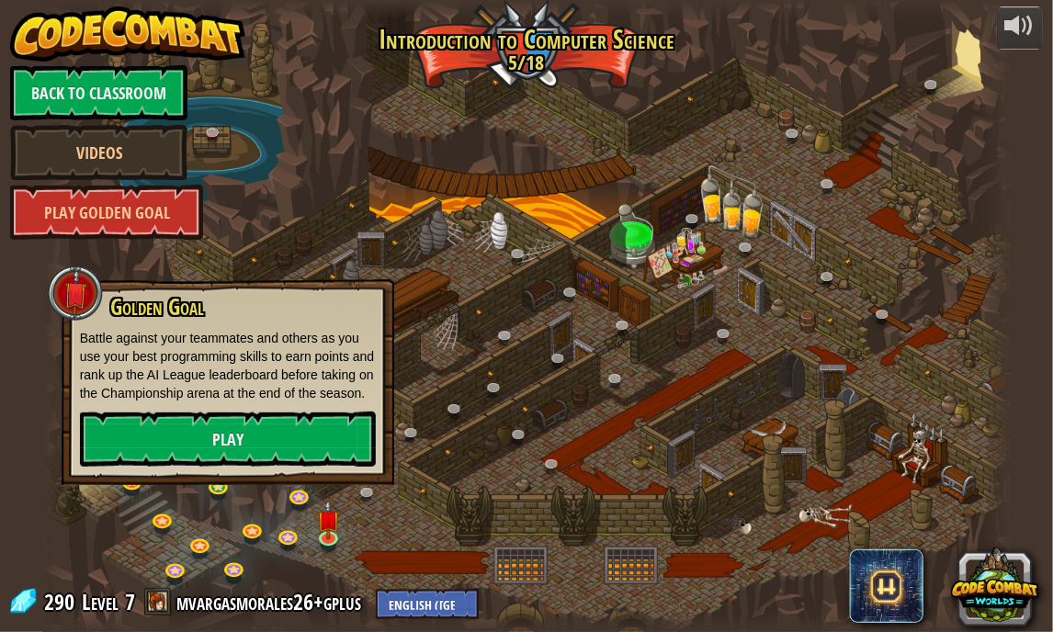 The height and width of the screenshot is (632, 1053). Describe the element at coordinates (329, 520) in the screenshot. I see `img: level-banner-unstarted.png` at that location.